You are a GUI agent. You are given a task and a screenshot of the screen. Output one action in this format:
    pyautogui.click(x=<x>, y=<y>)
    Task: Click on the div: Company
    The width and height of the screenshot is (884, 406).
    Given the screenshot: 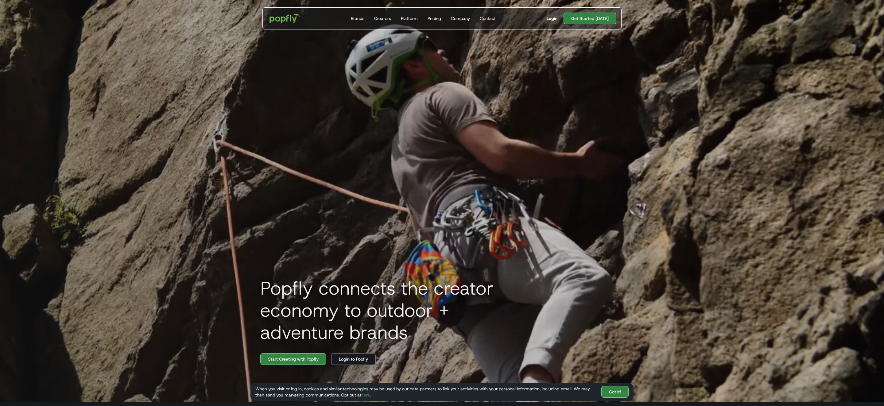 What is the action you would take?
    pyautogui.click(x=460, y=18)
    